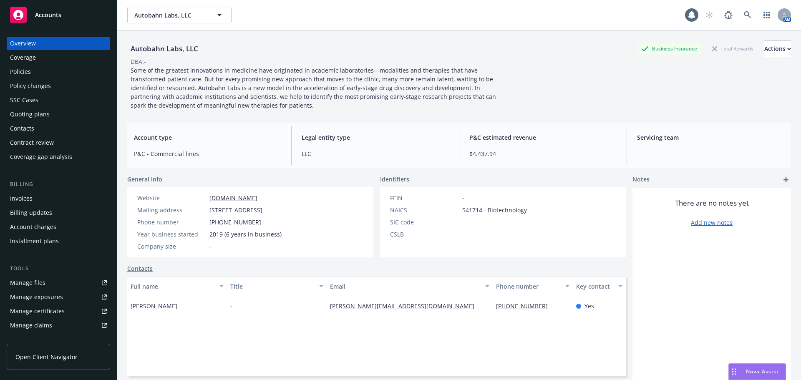 This screenshot has width=801, height=380. What do you see at coordinates (58, 184) in the screenshot?
I see `div: Billing` at bounding box center [58, 184].